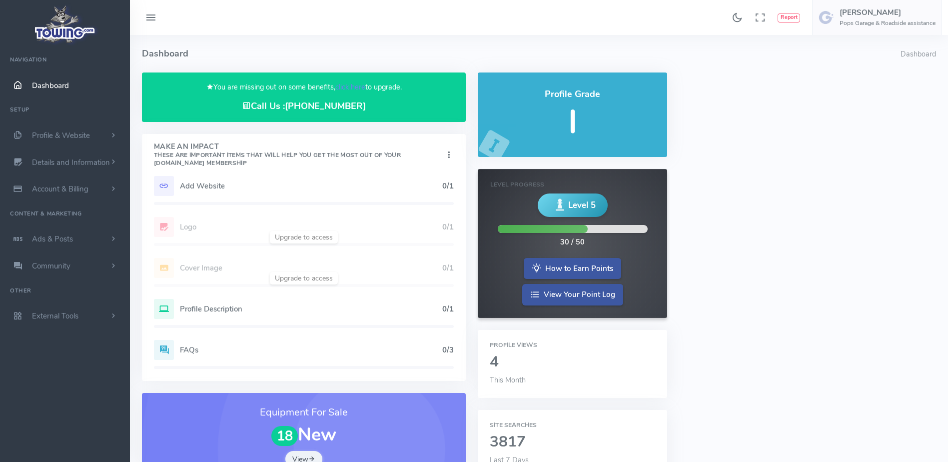 This screenshot has width=948, height=462. I want to click on a: click here, so click(350, 87).